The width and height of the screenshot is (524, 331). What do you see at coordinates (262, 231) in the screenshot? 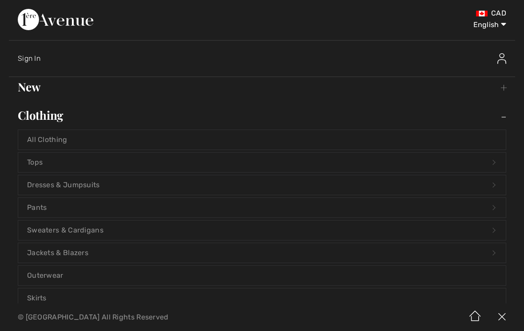
I see `a: Sweaters & Cardigans` at bounding box center [262, 231].